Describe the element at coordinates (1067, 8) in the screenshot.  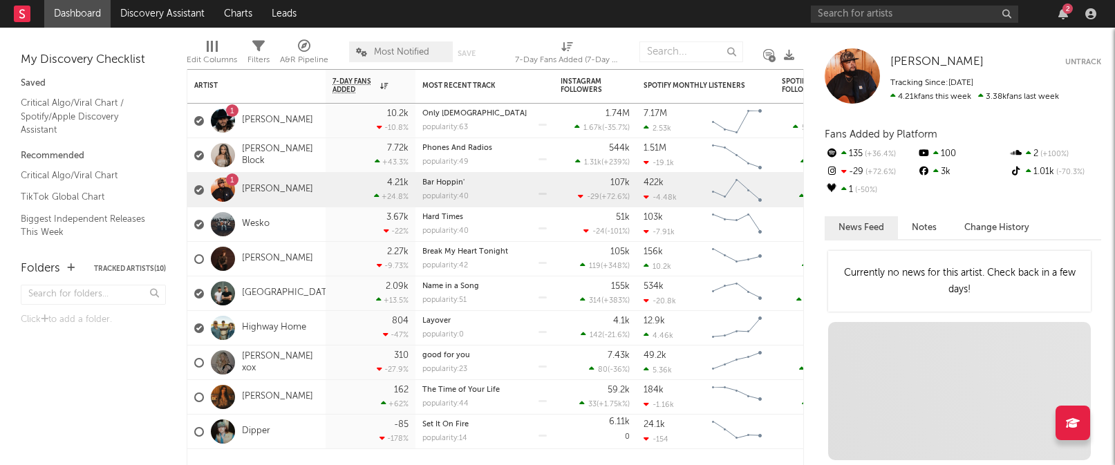
I see `div: 2` at that location.